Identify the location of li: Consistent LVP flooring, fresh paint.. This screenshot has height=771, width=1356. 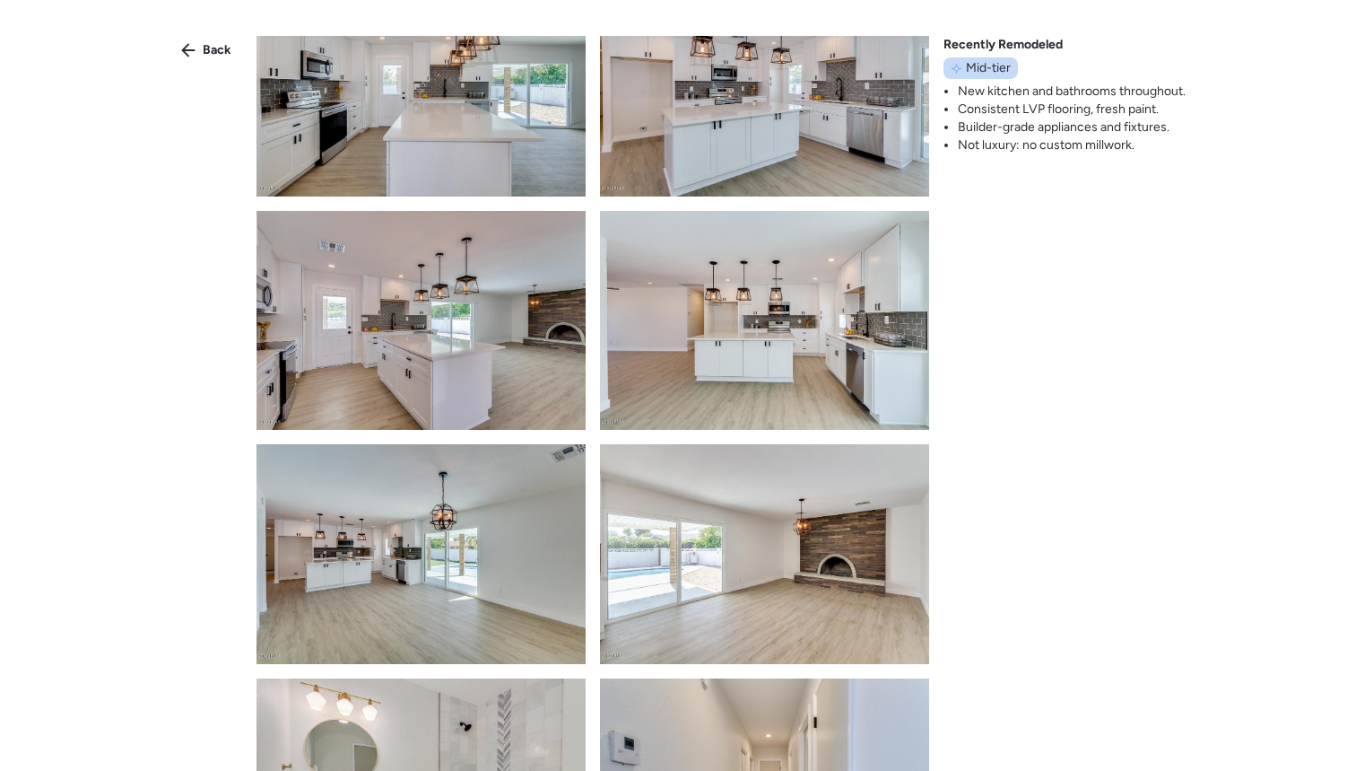
(1072, 109).